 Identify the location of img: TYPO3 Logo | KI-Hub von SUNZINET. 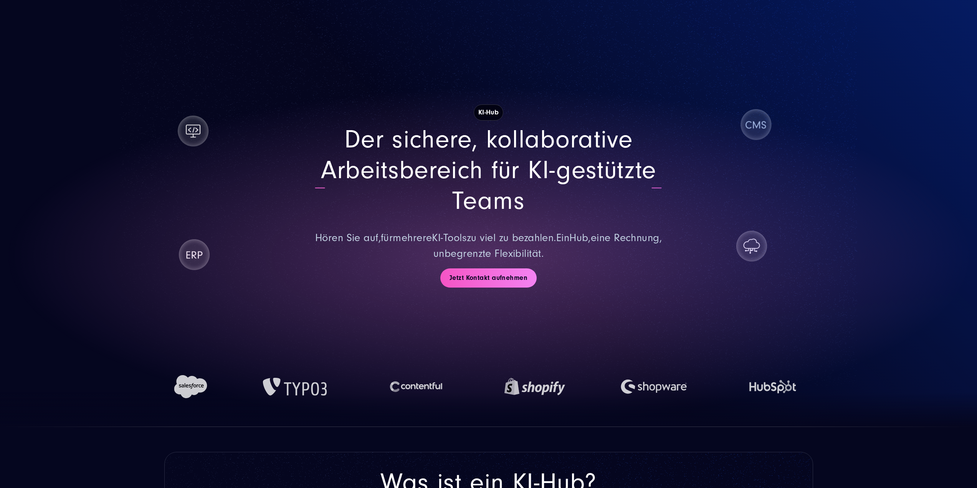
(295, 387).